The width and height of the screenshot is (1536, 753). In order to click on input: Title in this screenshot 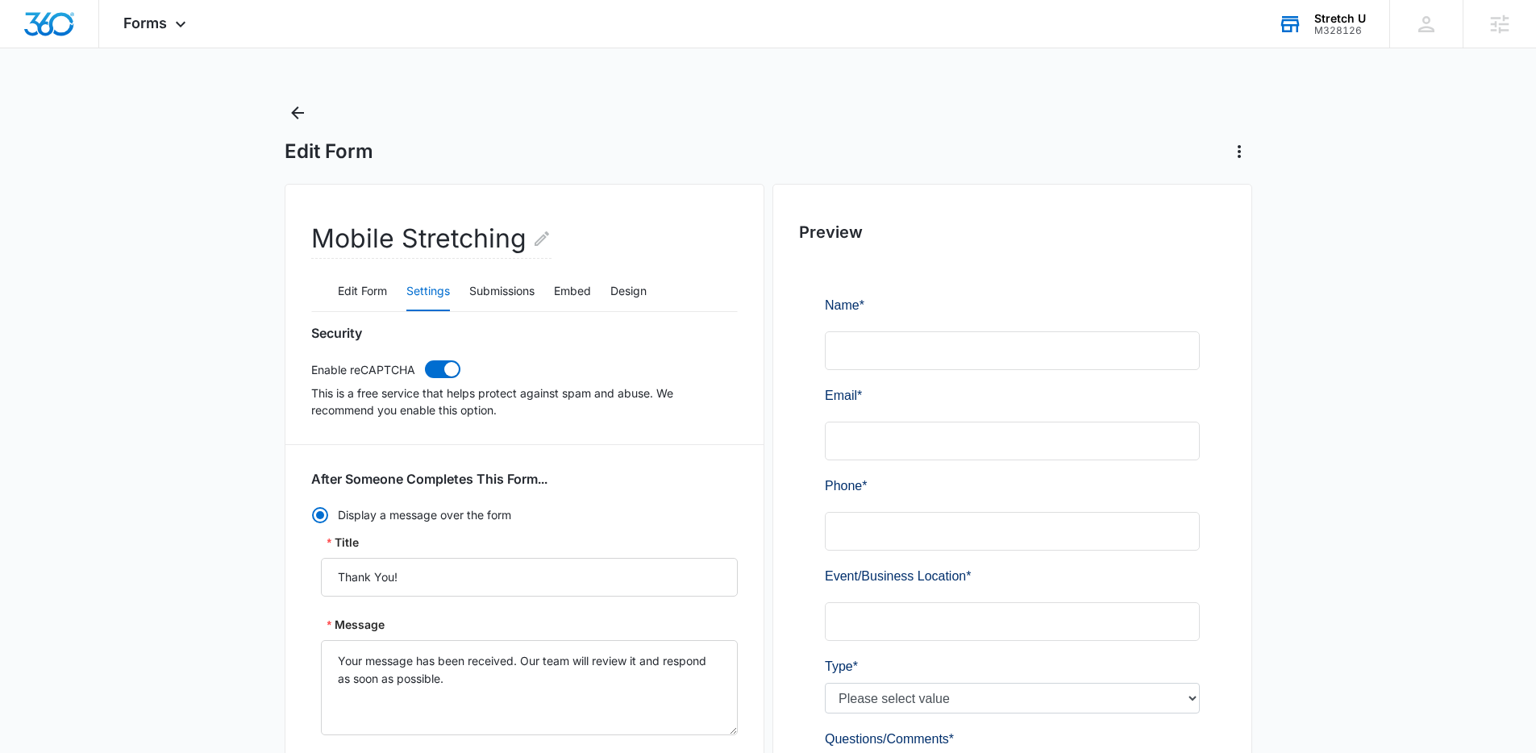, I will do `click(529, 577)`.